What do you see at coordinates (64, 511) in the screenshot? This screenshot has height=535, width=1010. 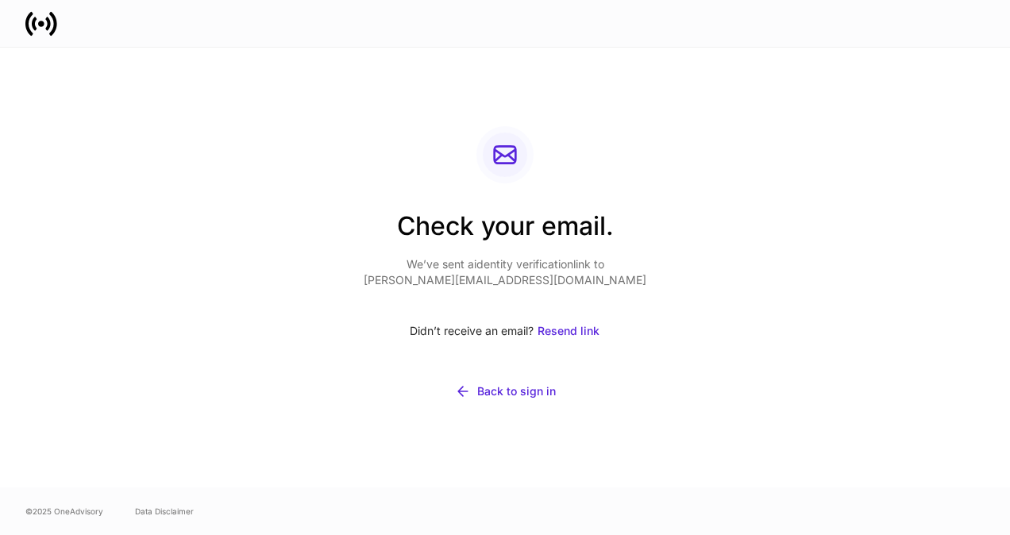 I see `span: © 2025 OneAdvisory` at bounding box center [64, 511].